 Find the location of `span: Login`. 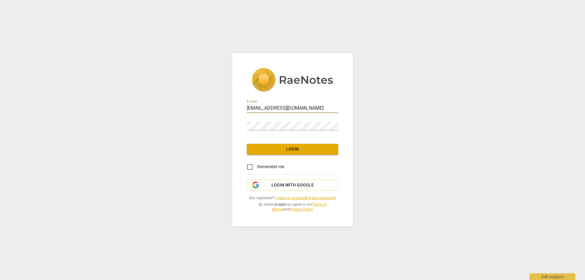

span: Login is located at coordinates (293, 149).